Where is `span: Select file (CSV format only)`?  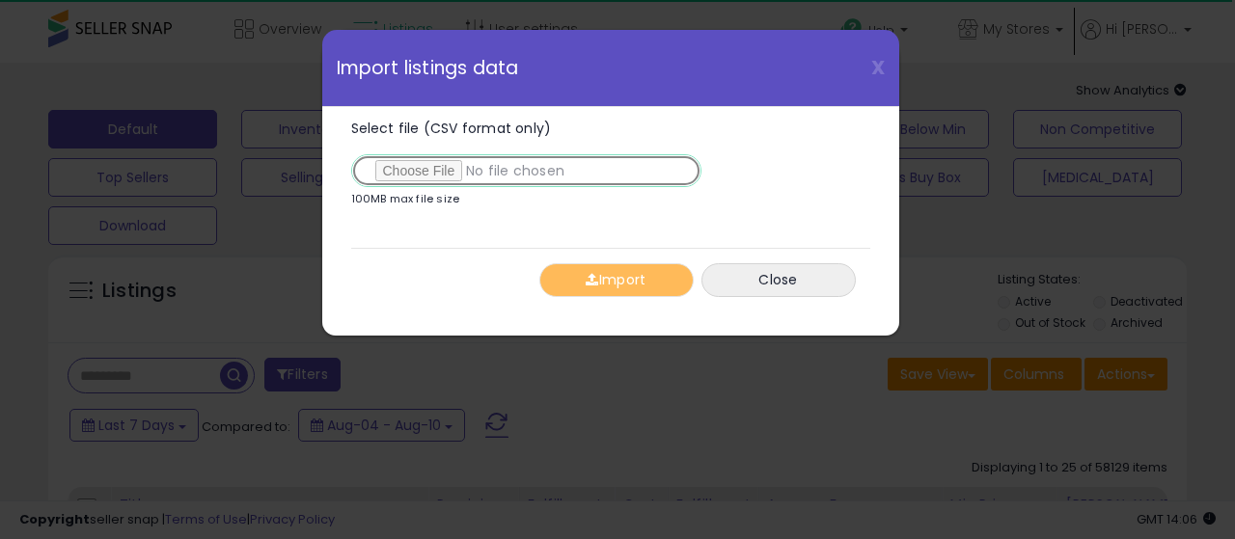 span: Select file (CSV format only) is located at coordinates (452, 128).